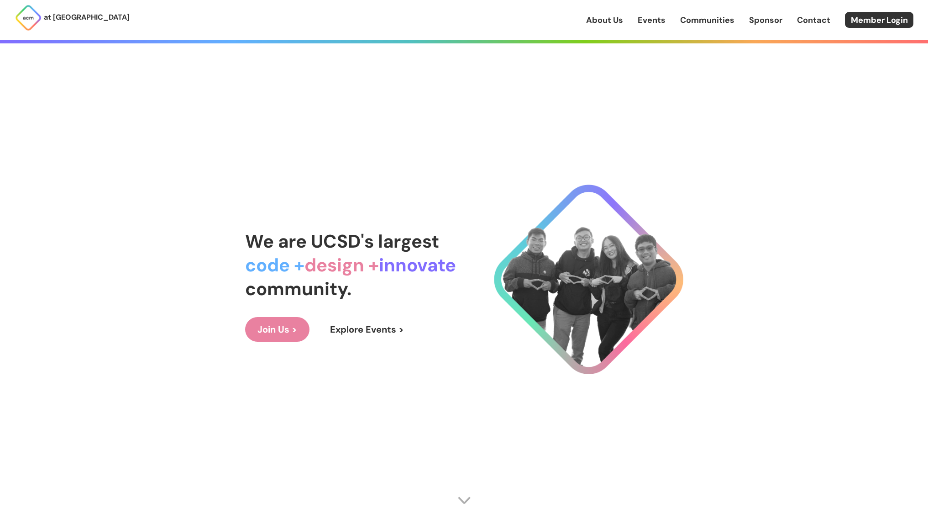 This screenshot has height=530, width=928. What do you see at coordinates (367, 329) in the screenshot?
I see `a: Explore Events >` at bounding box center [367, 329].